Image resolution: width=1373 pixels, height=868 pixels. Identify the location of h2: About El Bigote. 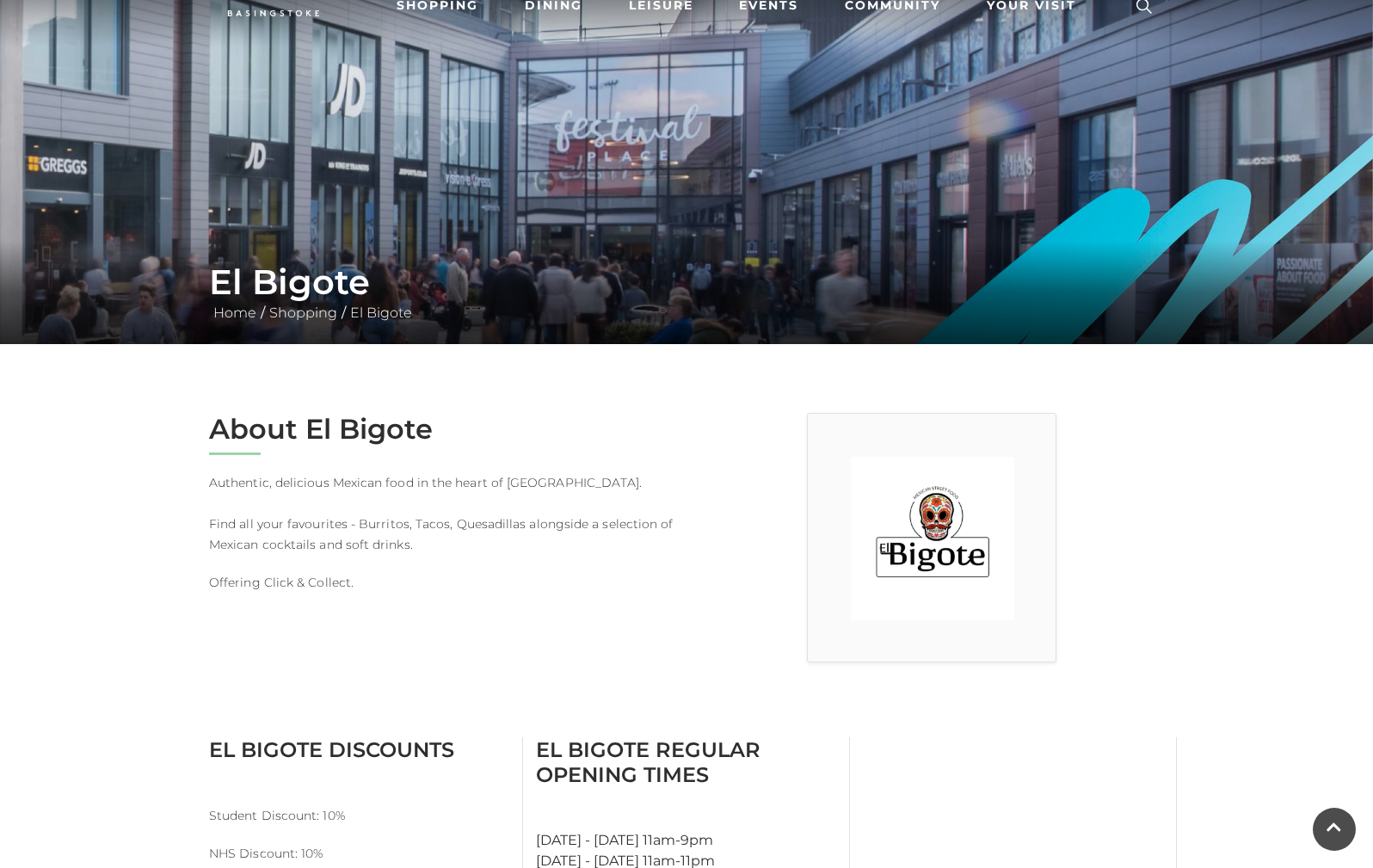
(441, 429).